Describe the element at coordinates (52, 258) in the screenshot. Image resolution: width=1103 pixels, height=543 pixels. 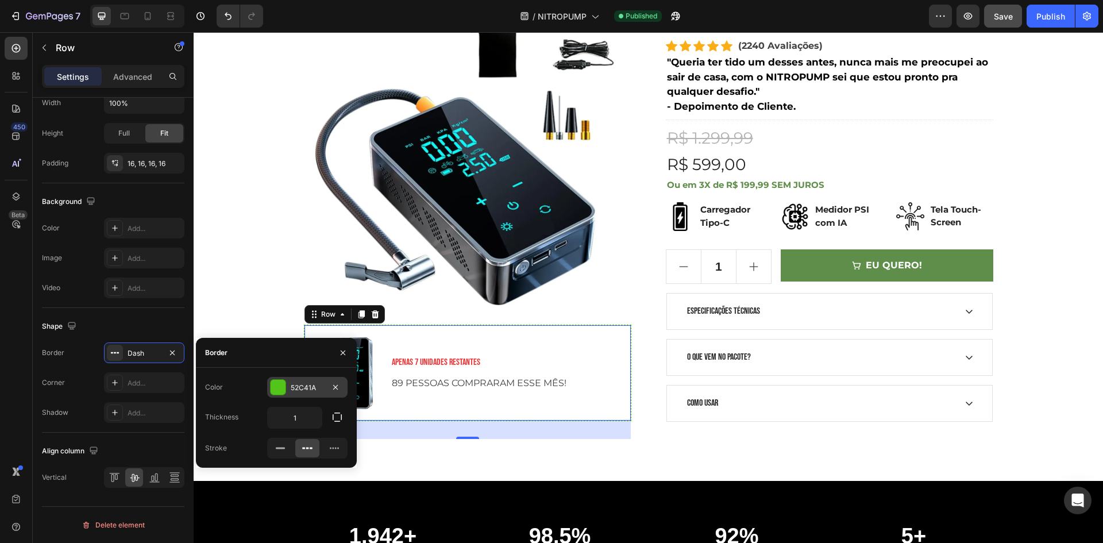
I see `div: Image` at that location.